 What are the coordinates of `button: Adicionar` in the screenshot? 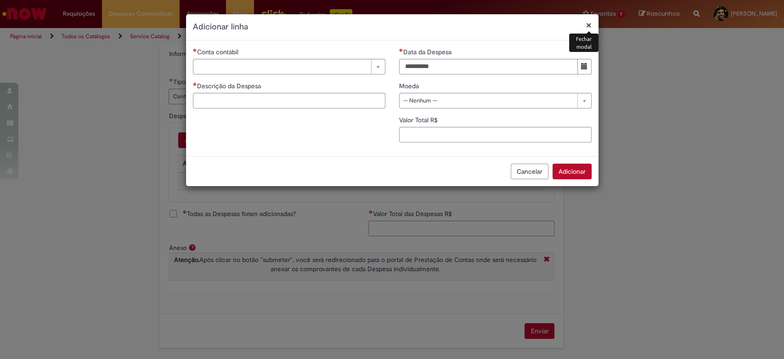 It's located at (572, 171).